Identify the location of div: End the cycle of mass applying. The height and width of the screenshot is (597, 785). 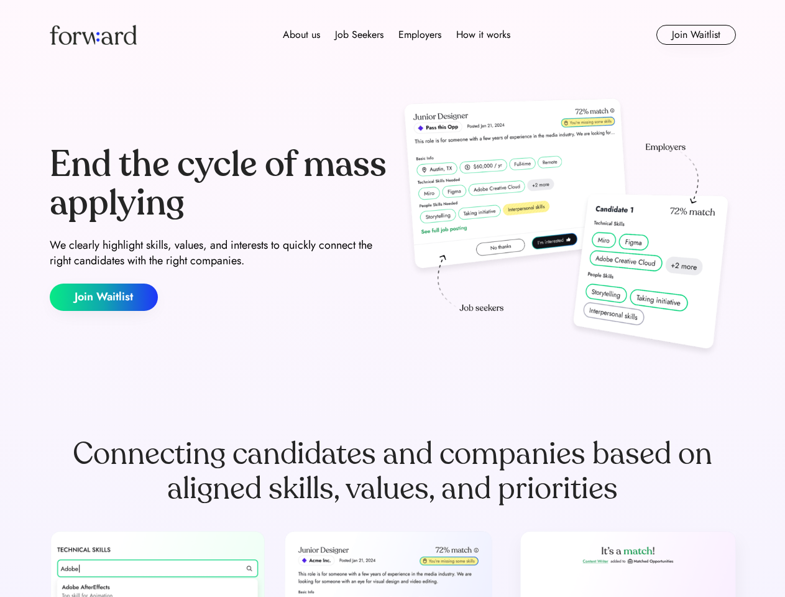
(219, 183).